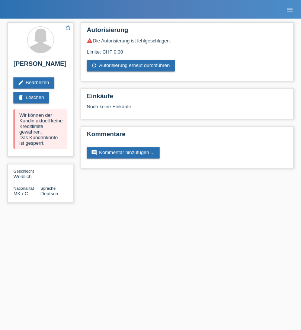 Image resolution: width=301 pixels, height=330 pixels. What do you see at coordinates (94, 66) in the screenshot?
I see `i: refresh` at bounding box center [94, 66].